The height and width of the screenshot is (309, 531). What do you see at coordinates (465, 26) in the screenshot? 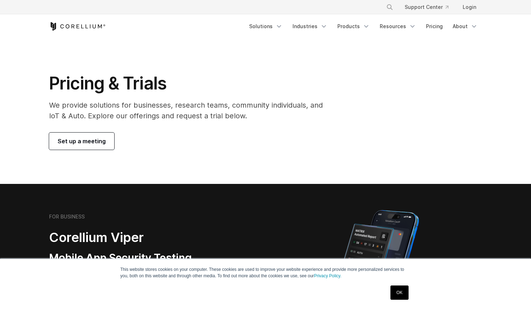
I see `a: About` at bounding box center [465, 26].